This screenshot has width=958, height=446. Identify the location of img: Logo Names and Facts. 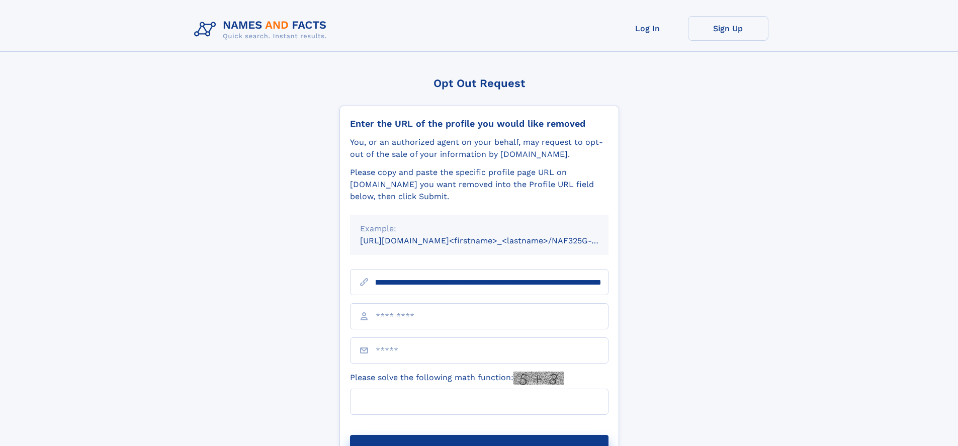
(263, 30).